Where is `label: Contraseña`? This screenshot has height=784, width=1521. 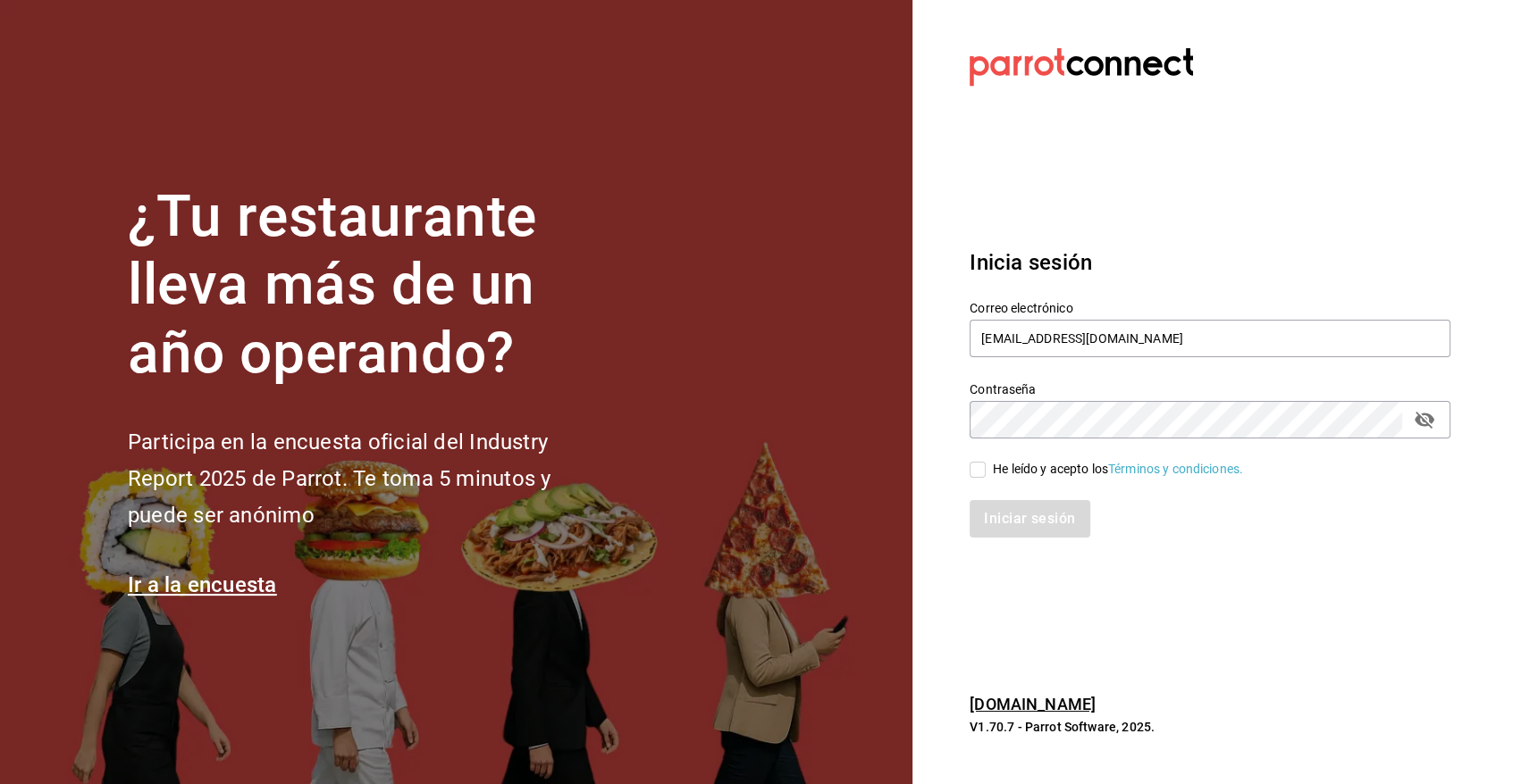 label: Contraseña is located at coordinates (1210, 389).